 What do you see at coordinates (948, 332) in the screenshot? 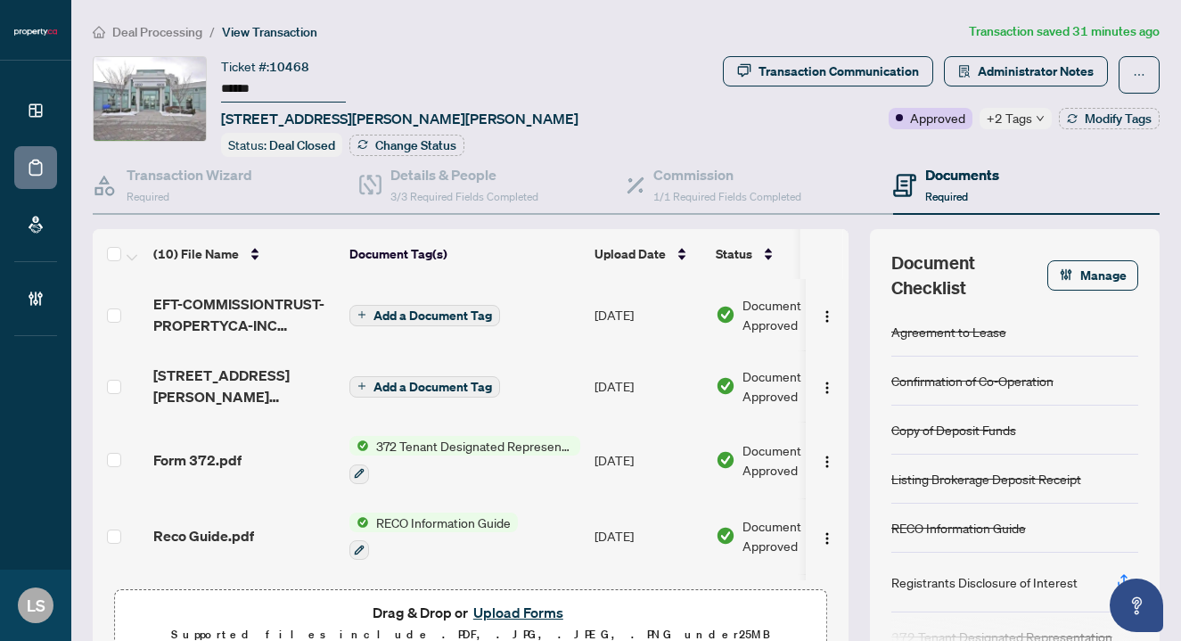
I see `div: Agreement to Lease` at bounding box center [948, 332].